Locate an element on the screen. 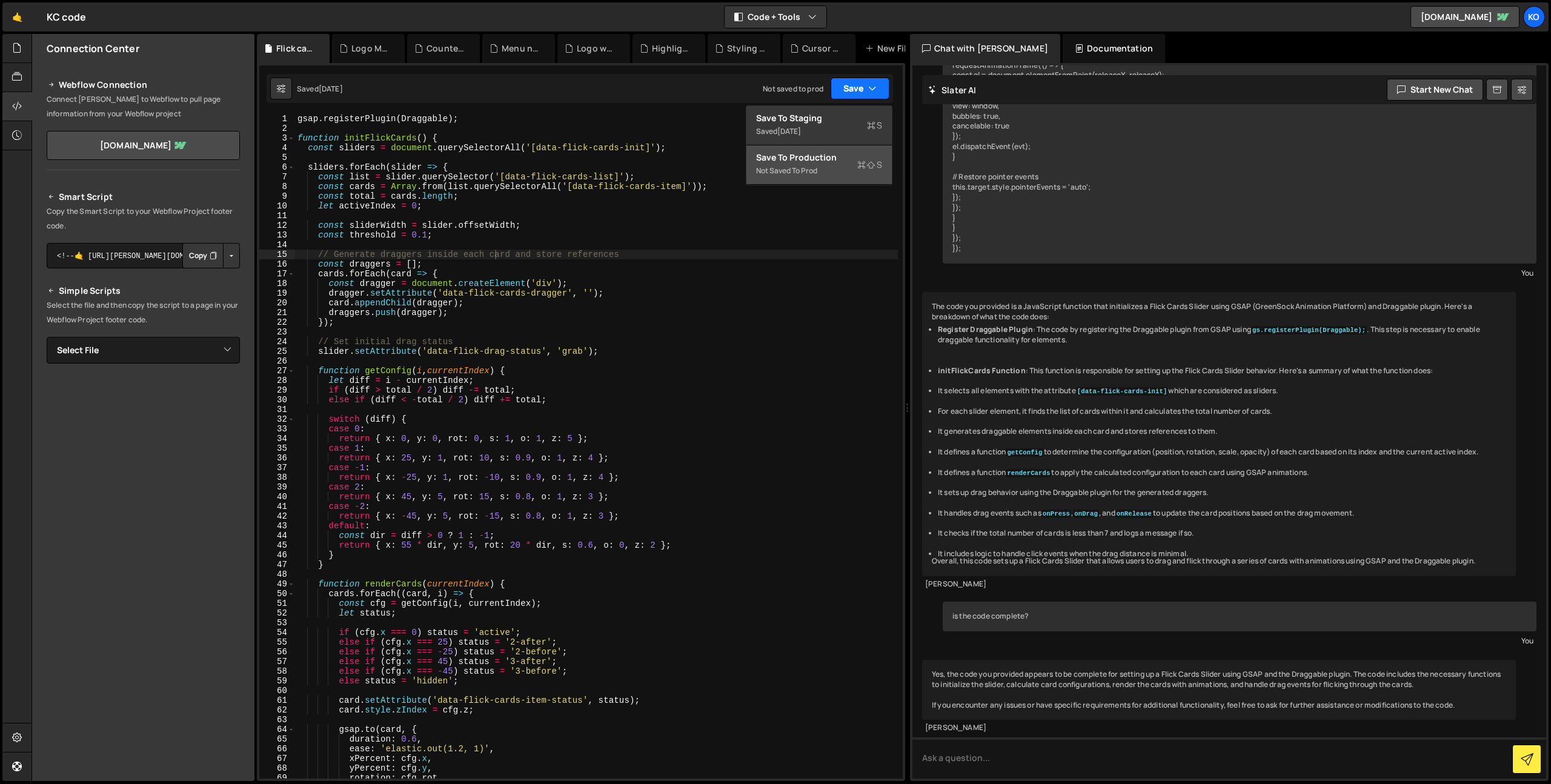 This screenshot has width=1551, height=784. button: Start new chat is located at coordinates (1435, 90).